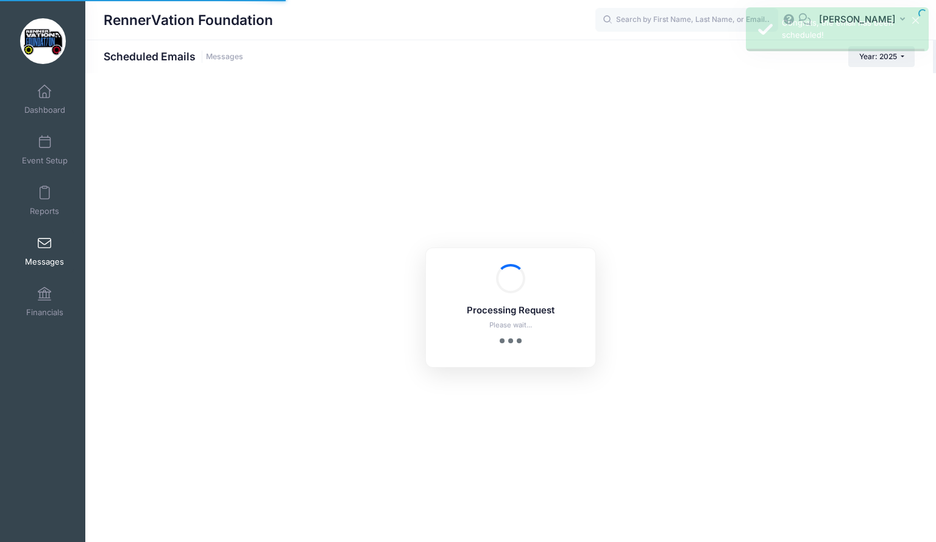 Image resolution: width=936 pixels, height=542 pixels. Describe the element at coordinates (45, 160) in the screenshot. I see `span: Event Setup` at that location.